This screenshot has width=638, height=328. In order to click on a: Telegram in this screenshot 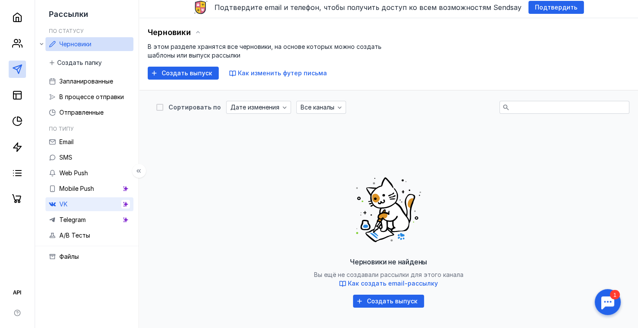, I will do `click(89, 220)`.